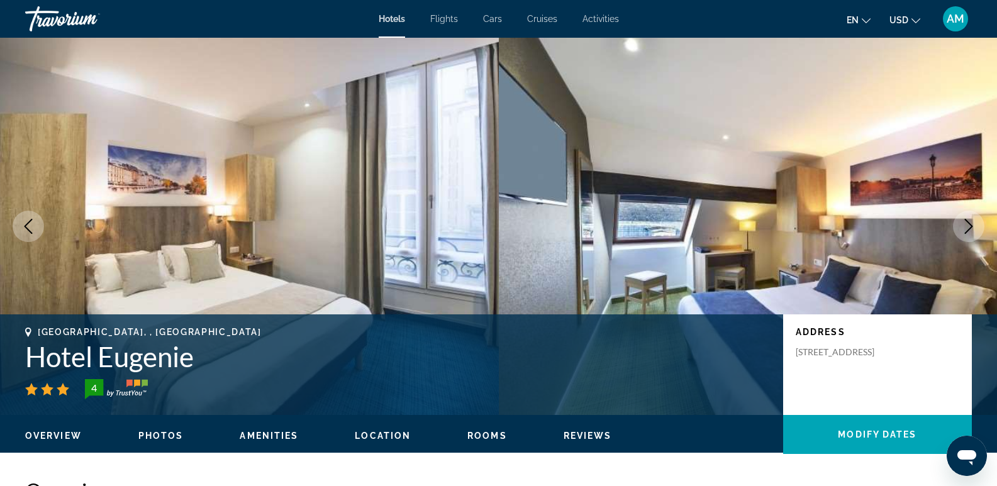 The image size is (997, 486). What do you see at coordinates (601, 19) in the screenshot?
I see `span: Activities` at bounding box center [601, 19].